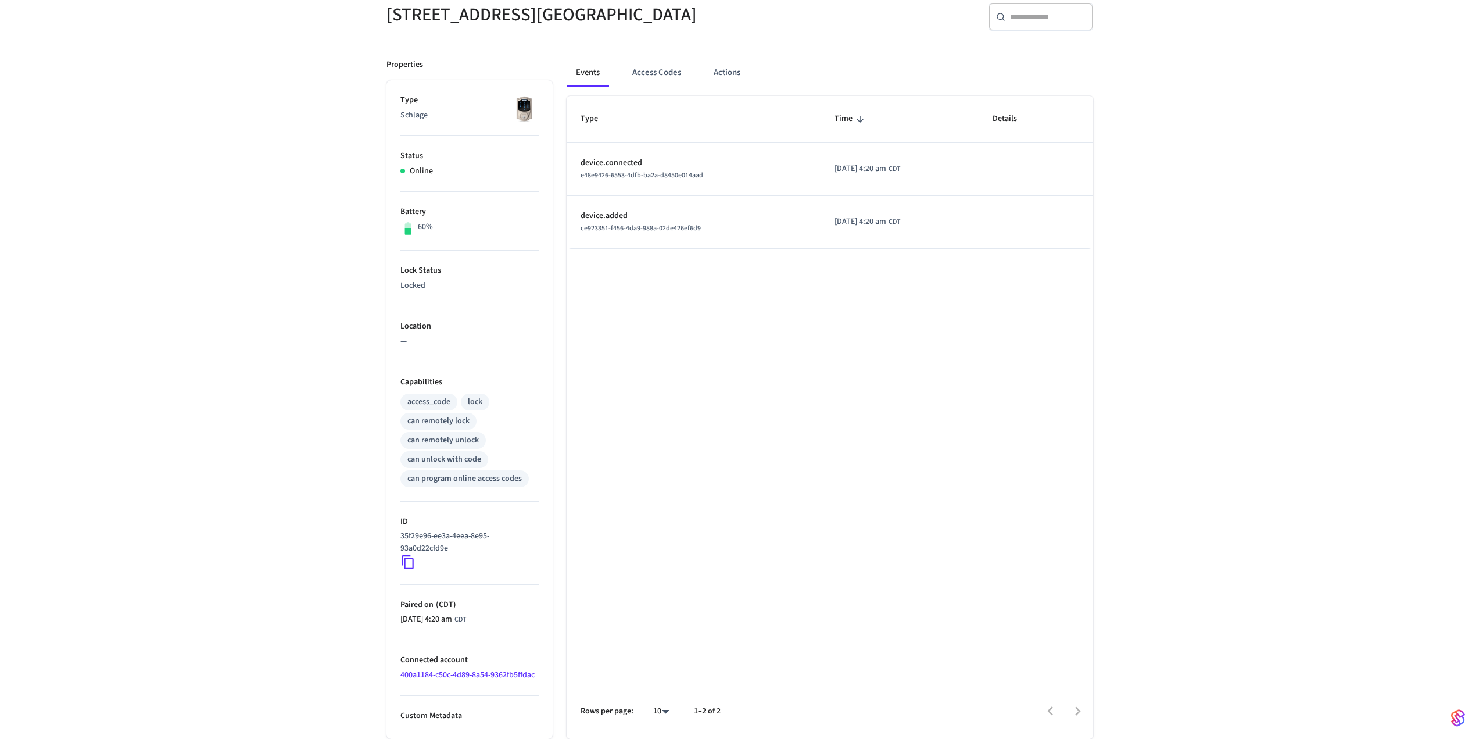 Image resolution: width=1479 pixels, height=739 pixels. Describe the element at coordinates (467, 675) in the screenshot. I see `a: 400a1184-c50c-4d89-8a54-9362fb5ffdac` at that location.